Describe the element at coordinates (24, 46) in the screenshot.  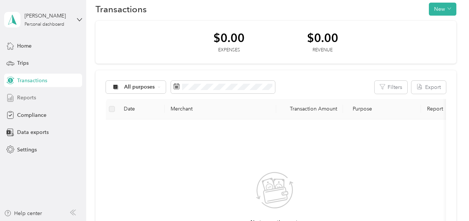
I see `span: Home` at that location.